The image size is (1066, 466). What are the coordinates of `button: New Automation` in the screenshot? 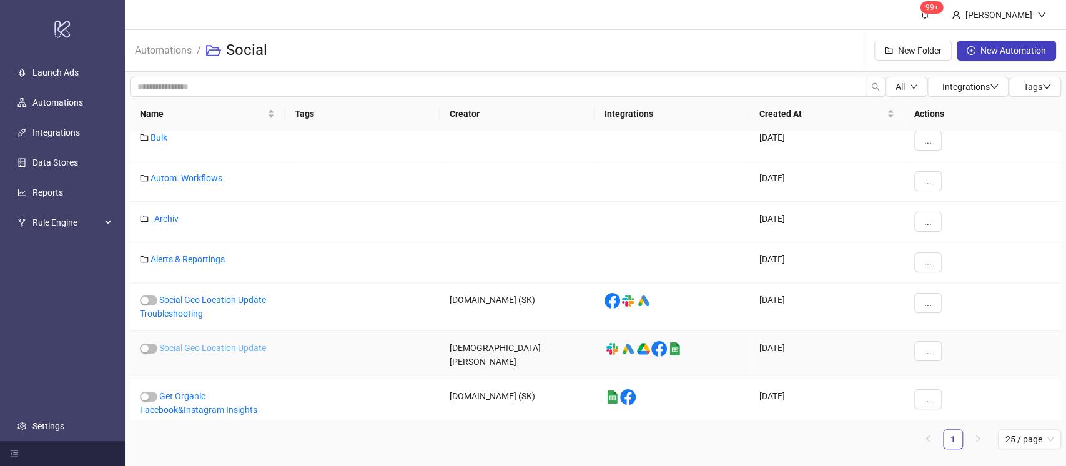 It's located at (1006, 51).